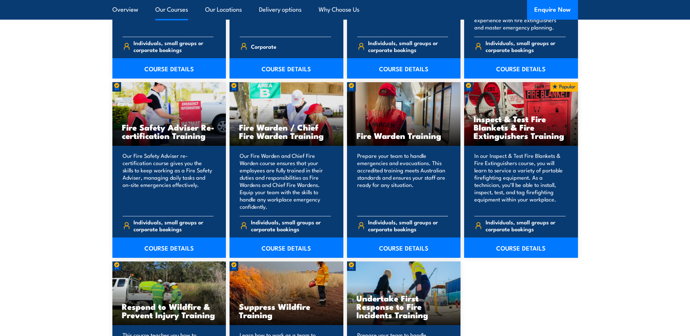 The height and width of the screenshot is (336, 690). What do you see at coordinates (403, 181) in the screenshot?
I see `p: Prepare your team to handle emergencies and evacuations. This accredited training meets Australia...` at bounding box center [403, 181].